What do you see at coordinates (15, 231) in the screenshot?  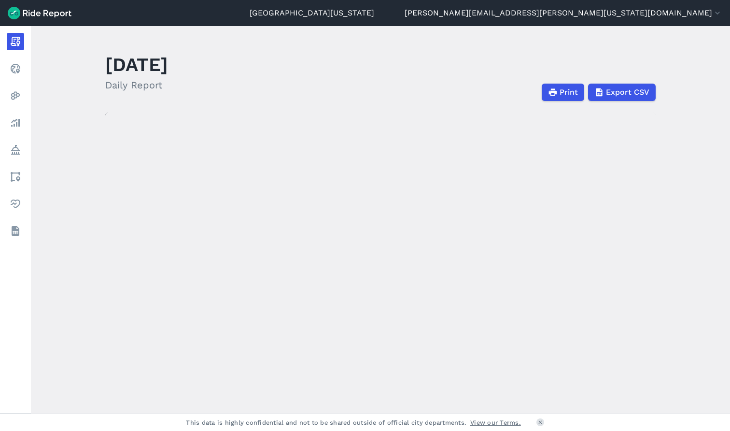 I see `a: Datasets` at bounding box center [15, 231].